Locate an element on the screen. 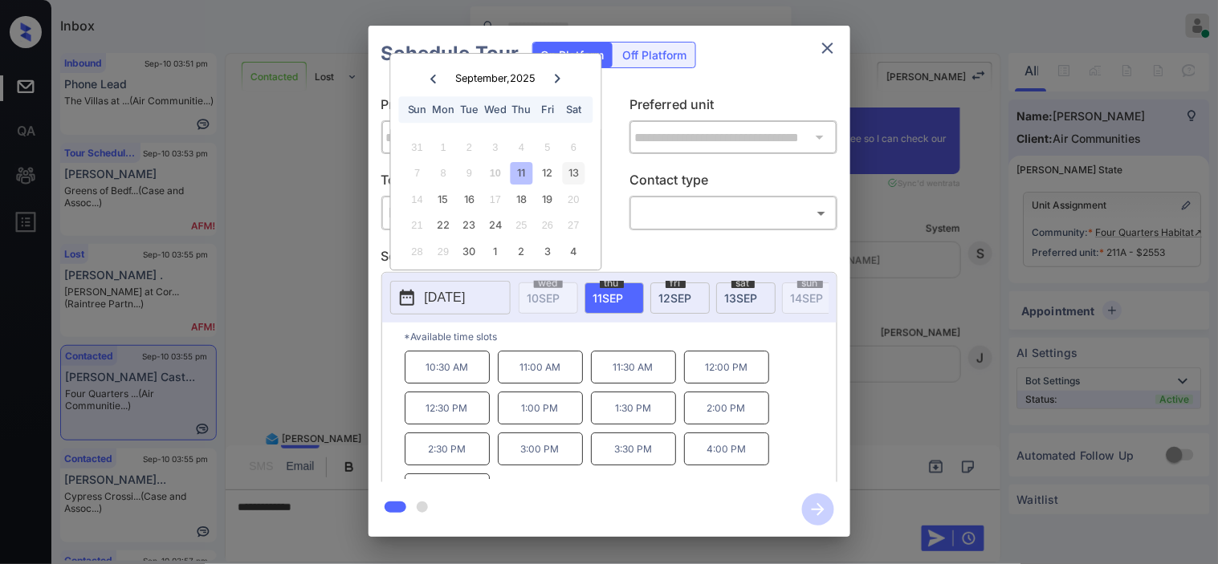 This screenshot has height=564, width=1218. span: 12 SEP is located at coordinates (675, 298).